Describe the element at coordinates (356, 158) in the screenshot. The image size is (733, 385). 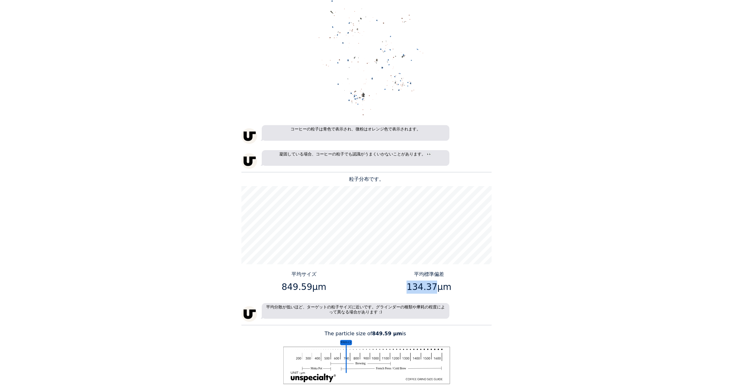
I see `p: 凝固している場合、コーヒーの粒子でも認識がうまくいかないことがあります。 👀` at that location.